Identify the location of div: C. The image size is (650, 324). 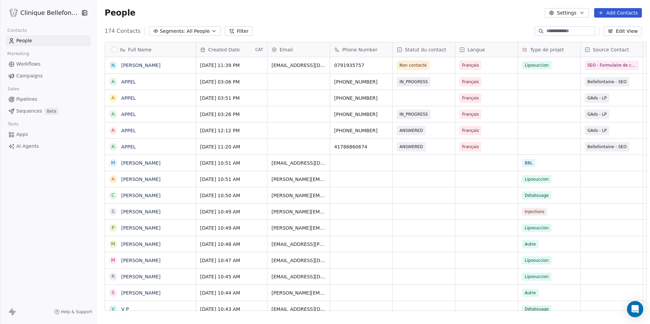
(113, 195).